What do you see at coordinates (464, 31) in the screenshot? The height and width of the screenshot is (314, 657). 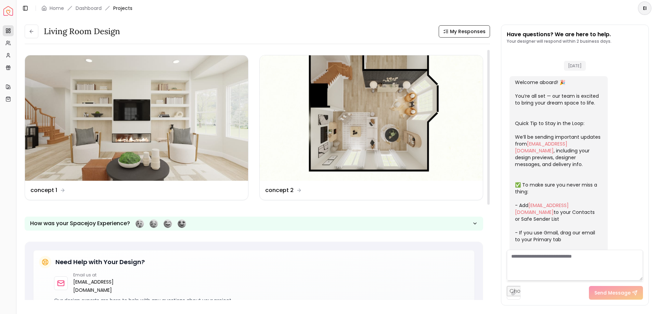 I see `button: My Responses` at bounding box center [464, 31].